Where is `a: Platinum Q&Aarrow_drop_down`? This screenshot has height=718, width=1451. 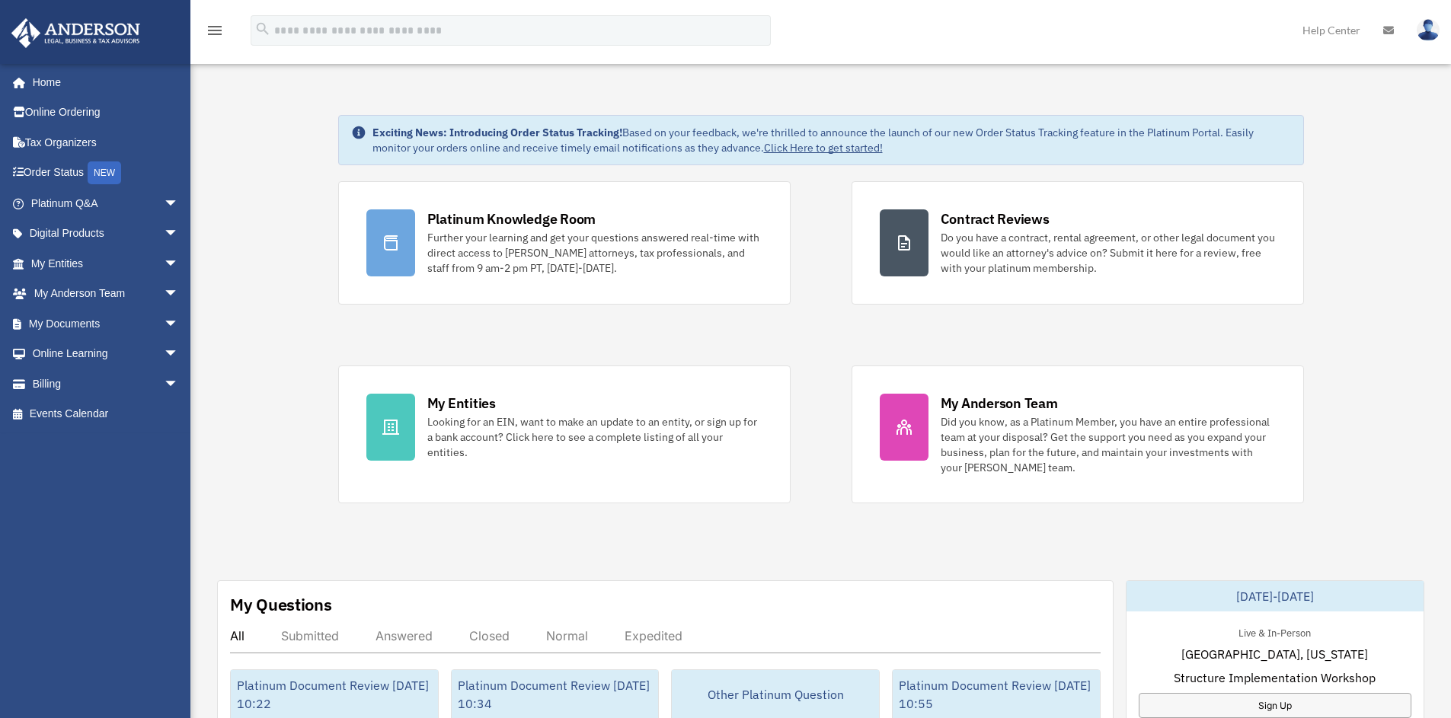
a: Platinum Q&Aarrow_drop_down is located at coordinates (106, 203).